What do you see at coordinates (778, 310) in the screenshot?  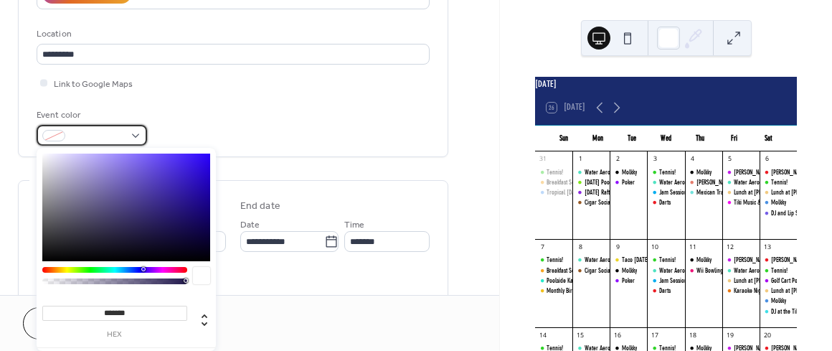 I see `div: DJ at the Tiki` at bounding box center [778, 310].